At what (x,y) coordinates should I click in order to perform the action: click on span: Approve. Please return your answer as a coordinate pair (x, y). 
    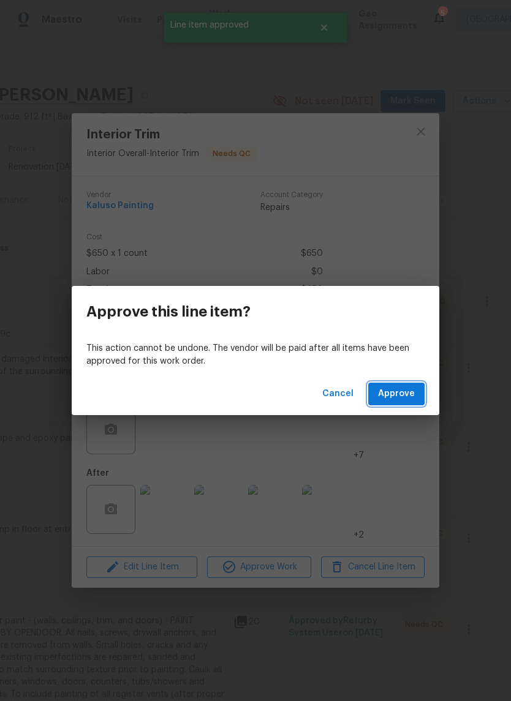
    Looking at the image, I should click on (396, 394).